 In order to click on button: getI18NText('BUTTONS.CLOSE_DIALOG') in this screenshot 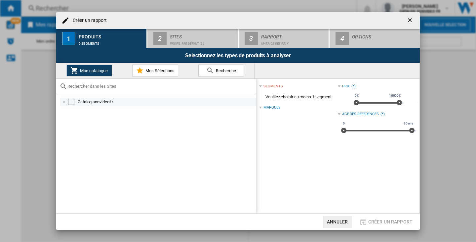, I will do `click(410, 20)`.